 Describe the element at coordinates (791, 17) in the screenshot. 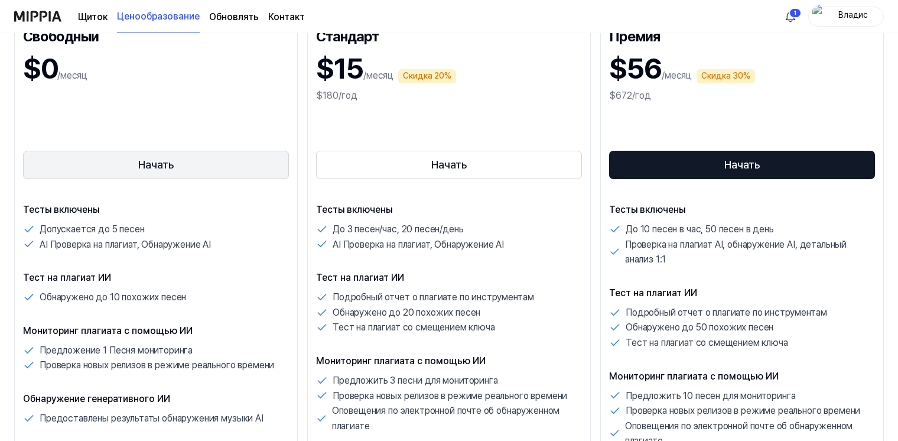

I see `button: 알림1` at that location.